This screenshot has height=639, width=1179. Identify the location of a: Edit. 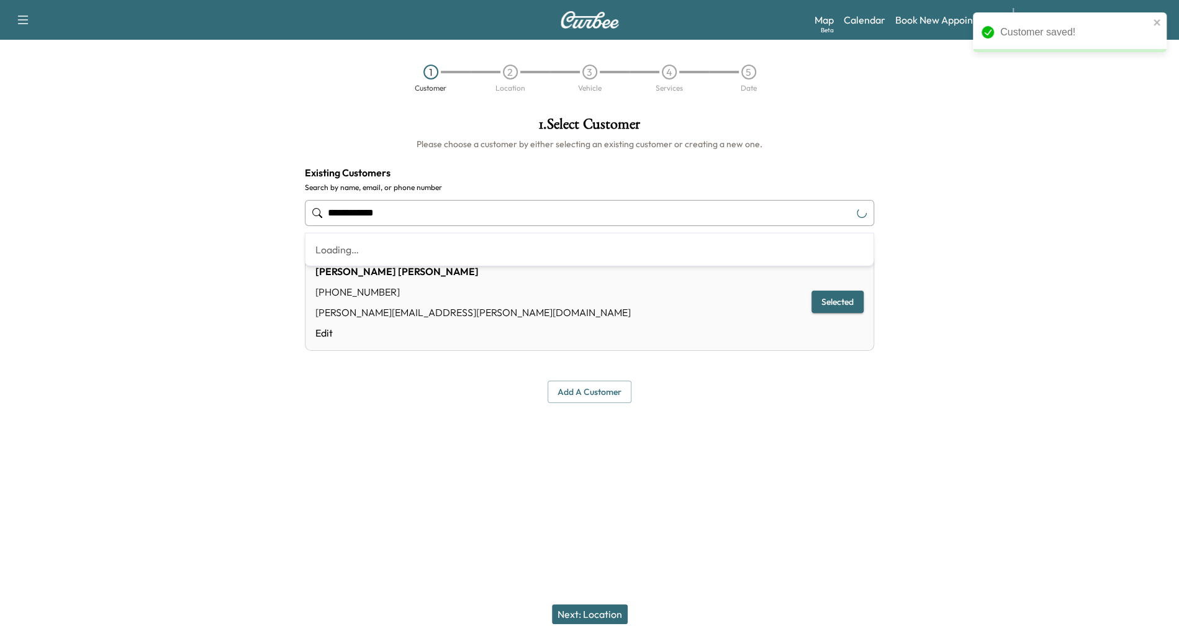
(473, 333).